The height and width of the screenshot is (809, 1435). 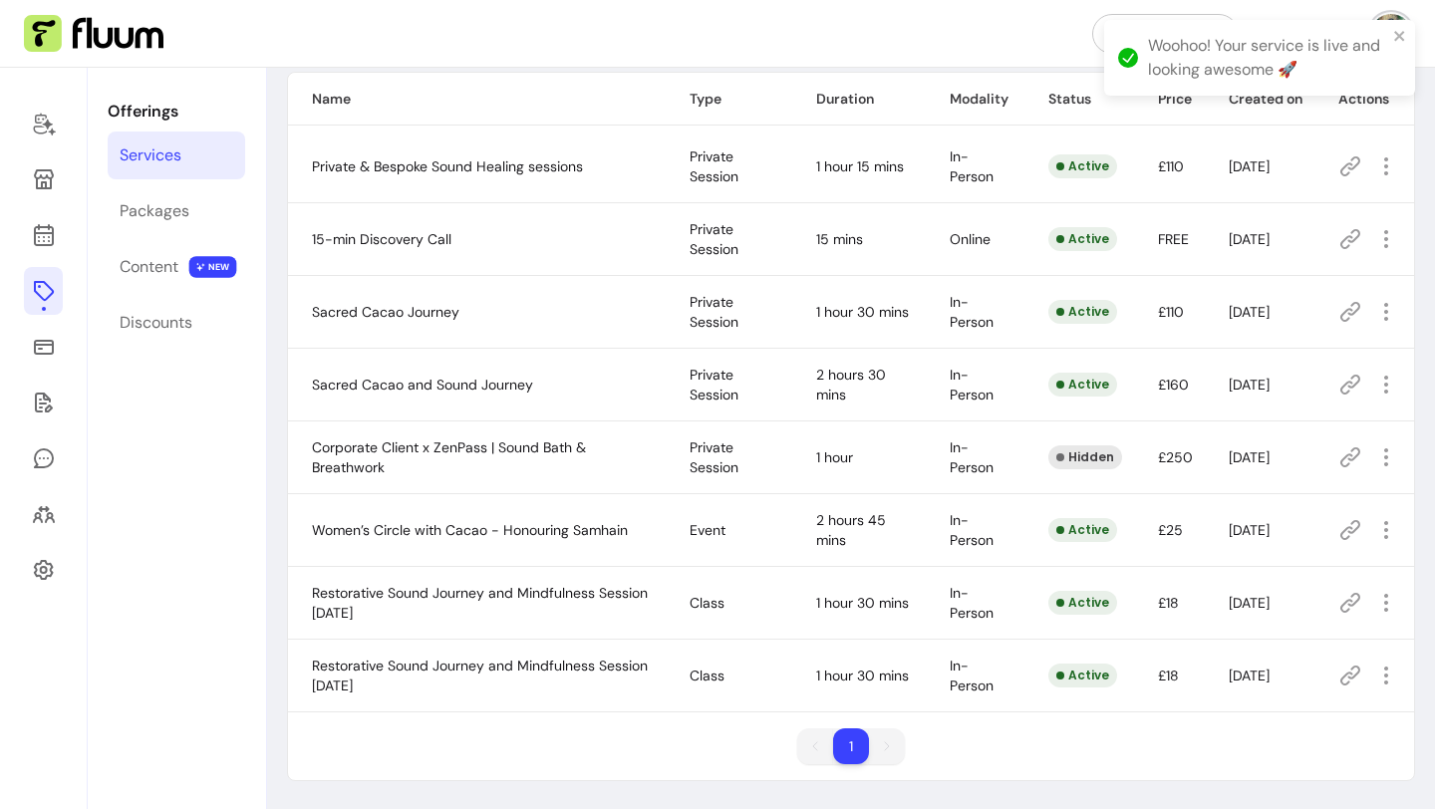 I want to click on span: £25, so click(x=1170, y=530).